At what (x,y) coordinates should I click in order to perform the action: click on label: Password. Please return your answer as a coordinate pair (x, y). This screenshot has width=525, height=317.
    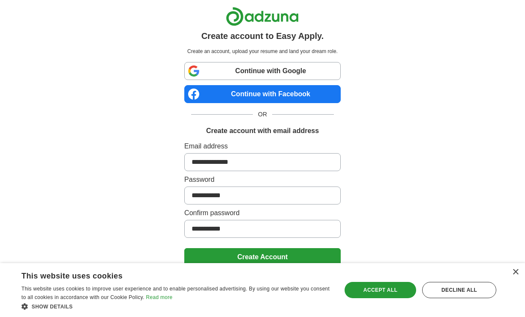
    Looking at the image, I should click on (262, 180).